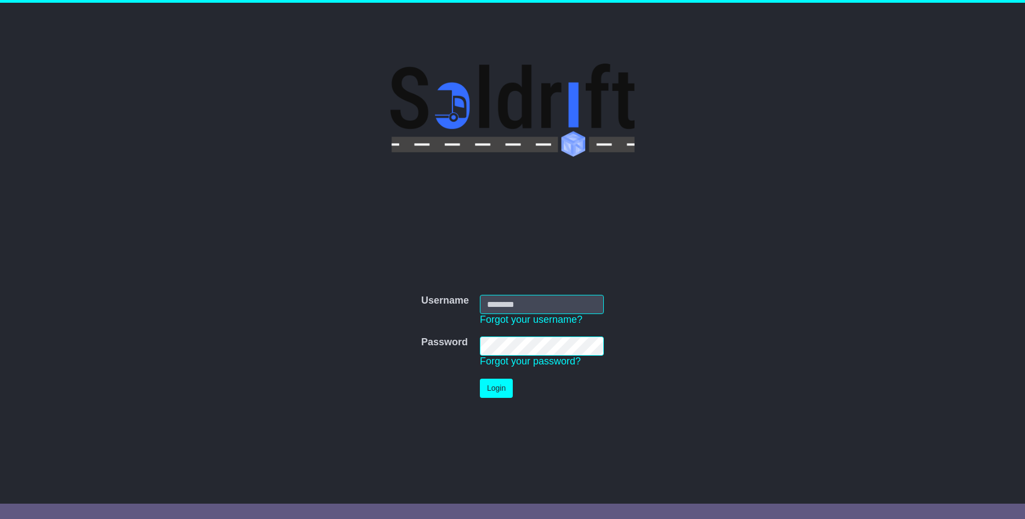  I want to click on label: Username, so click(445, 301).